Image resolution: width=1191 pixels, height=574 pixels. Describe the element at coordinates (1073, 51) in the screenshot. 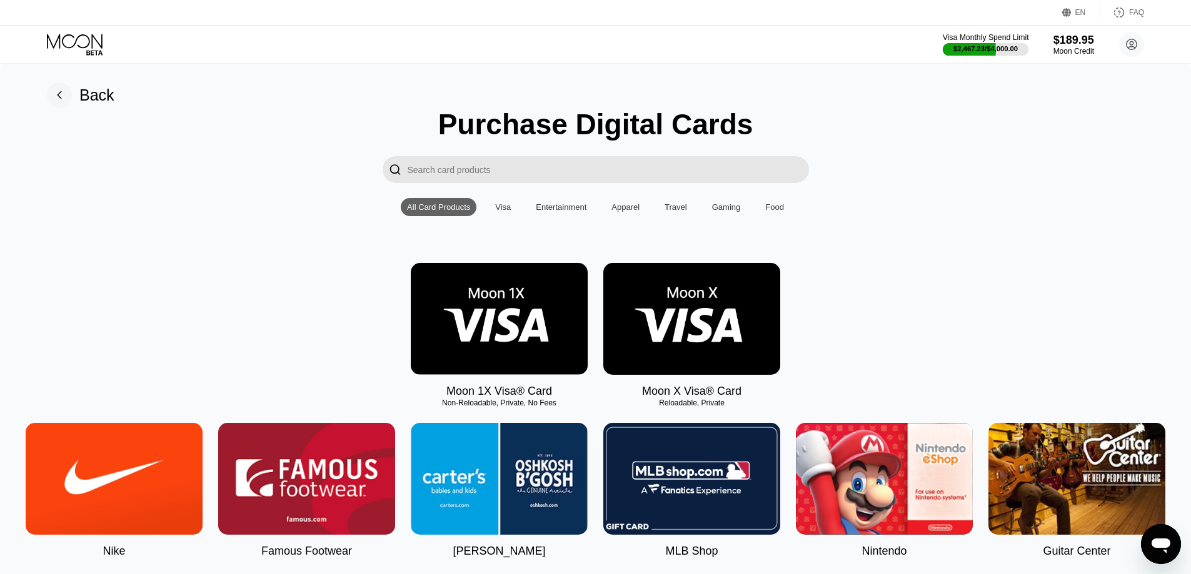

I see `div: Moon Credit` at that location.